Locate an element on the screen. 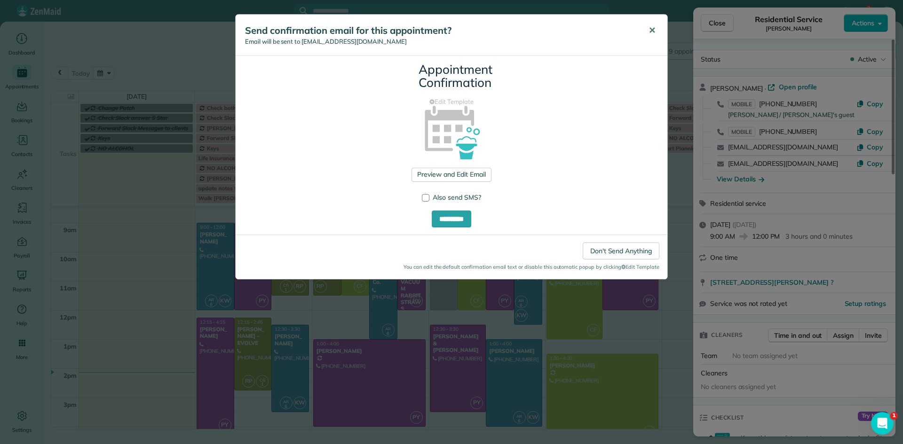  h3: Appointment Confirmation is located at coordinates (451, 76).